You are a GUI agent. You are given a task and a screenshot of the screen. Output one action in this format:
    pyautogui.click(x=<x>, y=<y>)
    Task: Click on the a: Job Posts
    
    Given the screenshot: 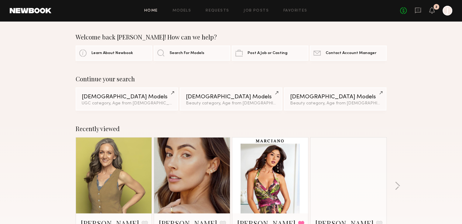 What is the action you would take?
    pyautogui.click(x=256, y=11)
    